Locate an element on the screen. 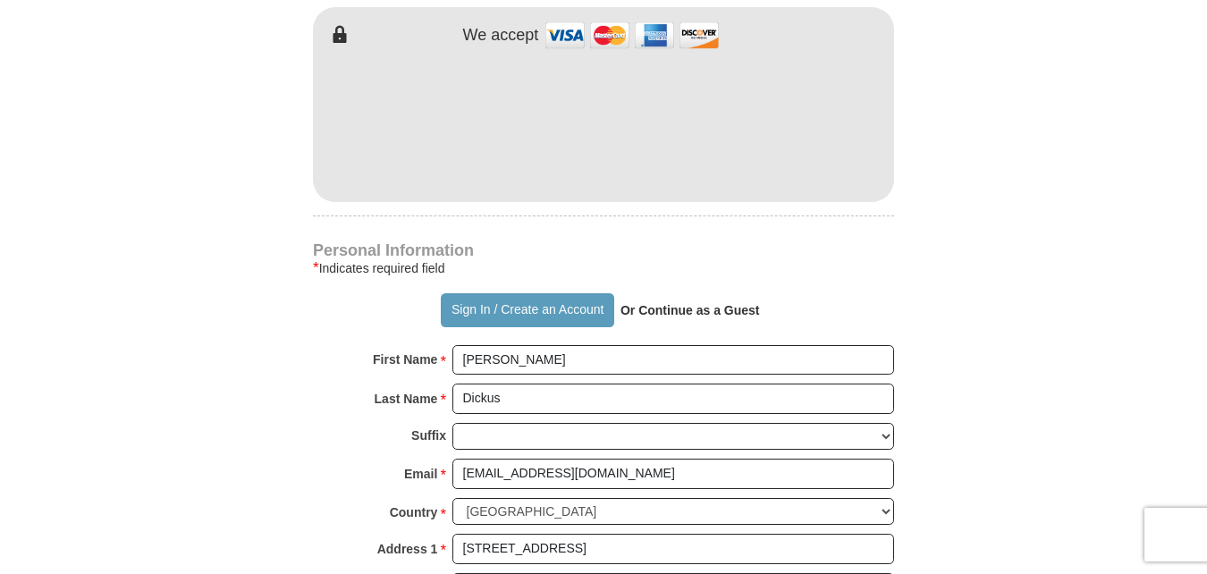  img: credit cards accepted is located at coordinates (632, 35).